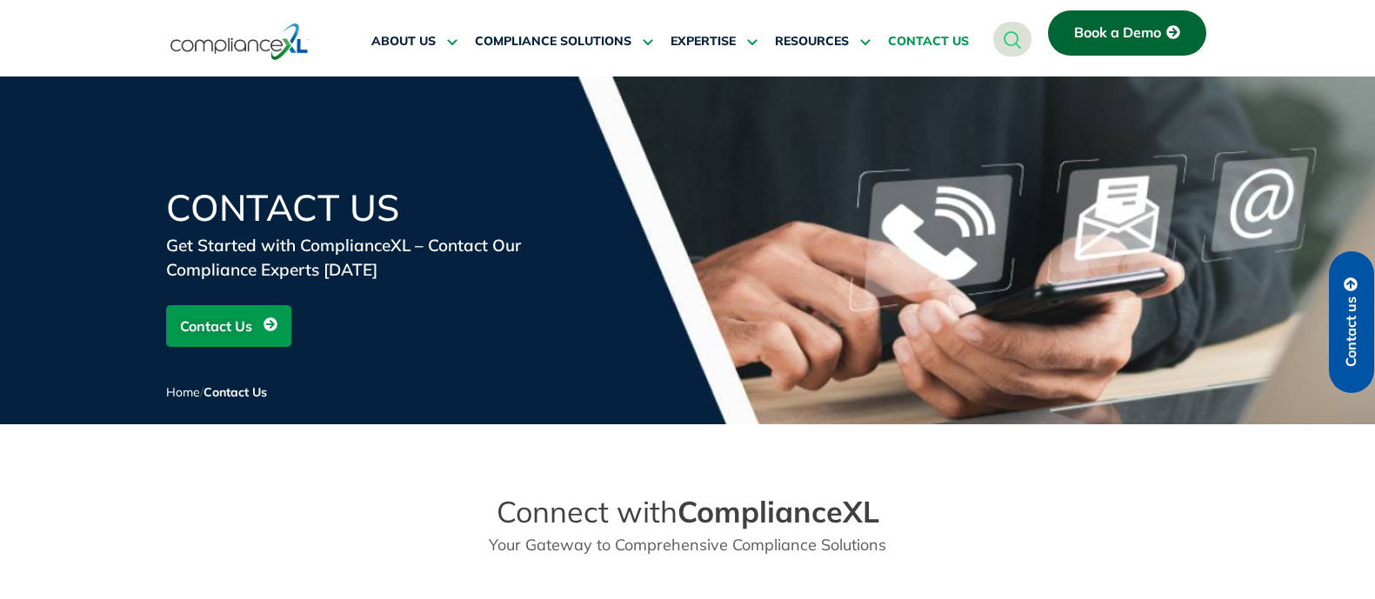  Describe the element at coordinates (1351, 322) in the screenshot. I see `a: Contact us` at that location.